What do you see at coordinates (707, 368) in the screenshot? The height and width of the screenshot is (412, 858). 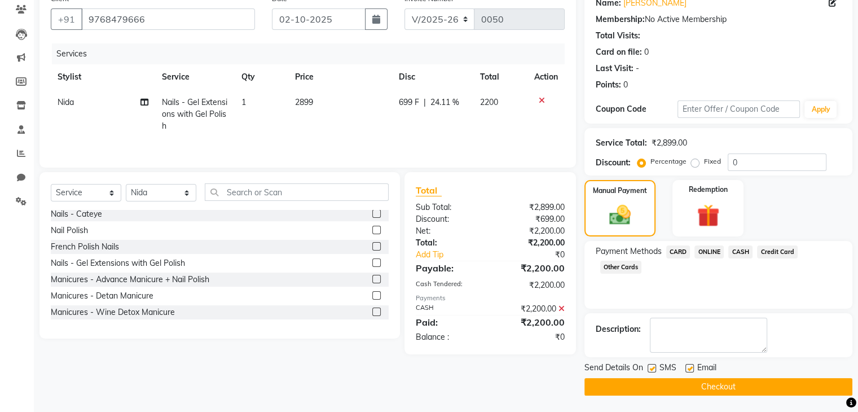 I see `span: Email` at bounding box center [707, 368].